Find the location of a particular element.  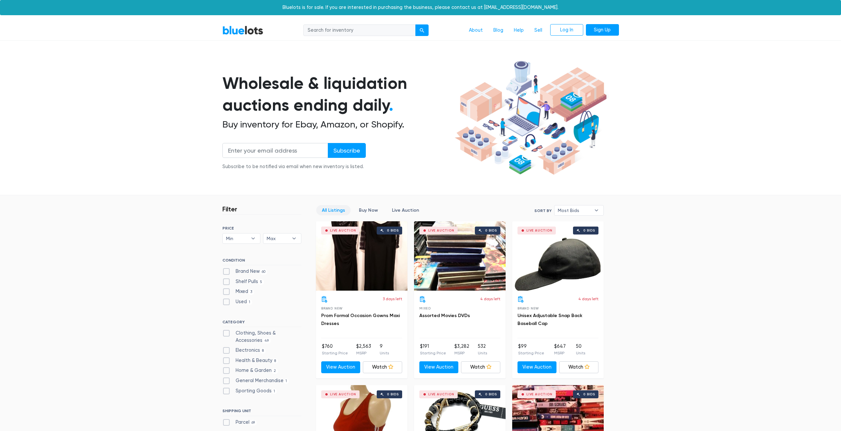

label: Electronics is located at coordinates (244, 351).